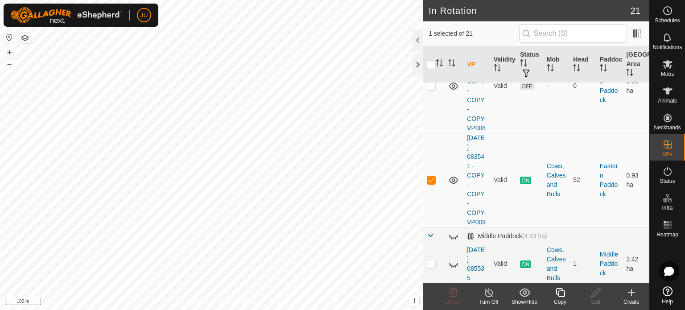  What do you see at coordinates (25, 38) in the screenshot?
I see `button: Map Layers` at bounding box center [25, 38].